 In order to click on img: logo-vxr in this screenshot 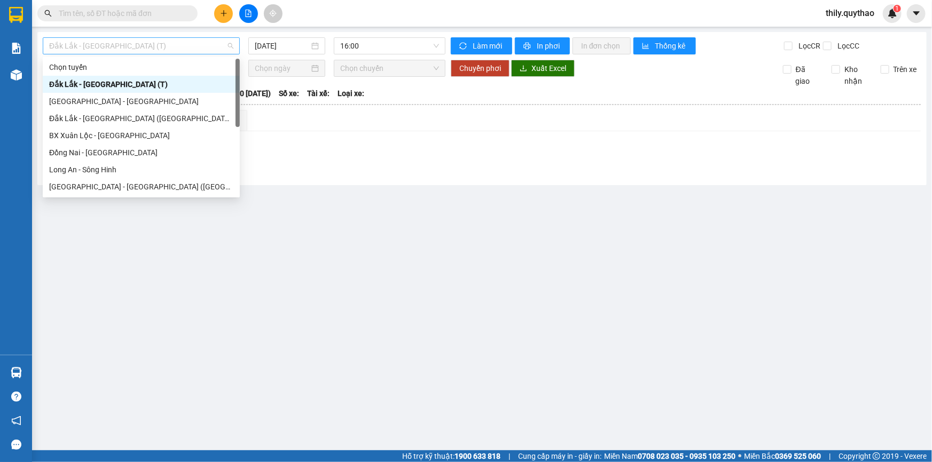, I will do `click(16, 15)`.